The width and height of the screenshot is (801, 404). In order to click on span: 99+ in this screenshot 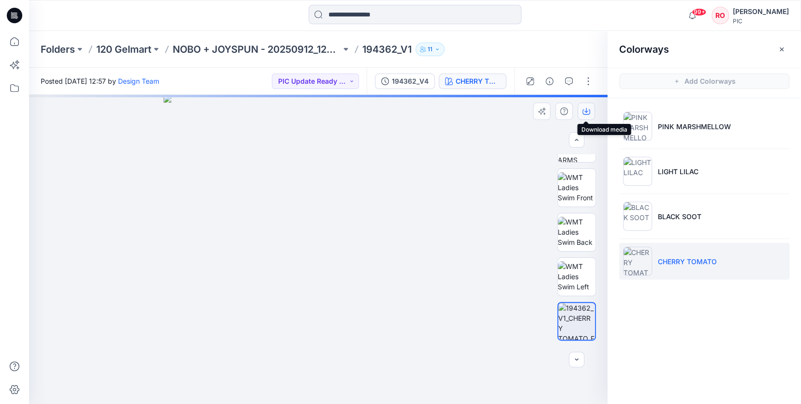, I will do `click(699, 12)`.